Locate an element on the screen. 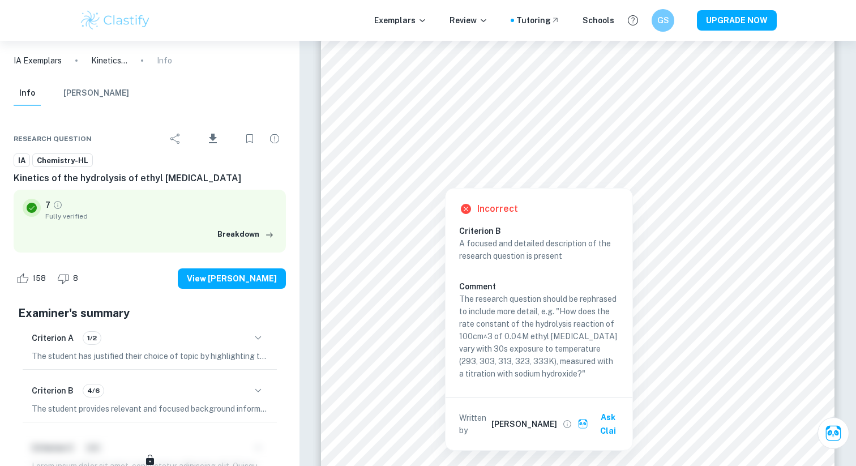 This screenshot has height=466, width=856. p: The research question should be rephrased to include more detail, e.g. "How does the rate constan... is located at coordinates (539, 336).